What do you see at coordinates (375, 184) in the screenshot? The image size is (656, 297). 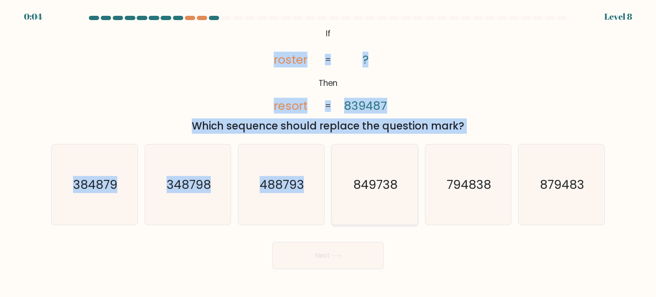 I see `text: 849738` at bounding box center [375, 184].